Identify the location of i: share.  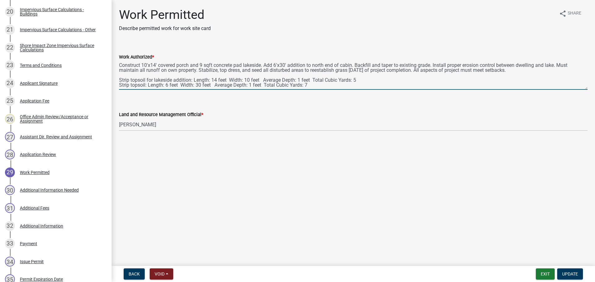
(562, 14).